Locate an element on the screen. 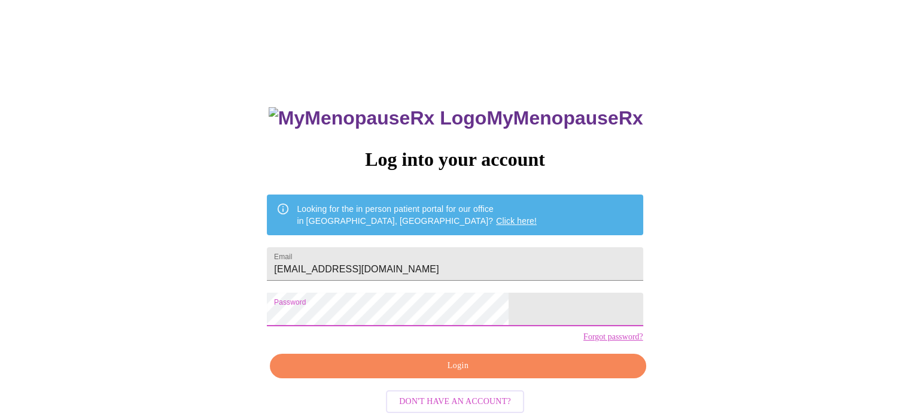  button: Login is located at coordinates (458, 366).